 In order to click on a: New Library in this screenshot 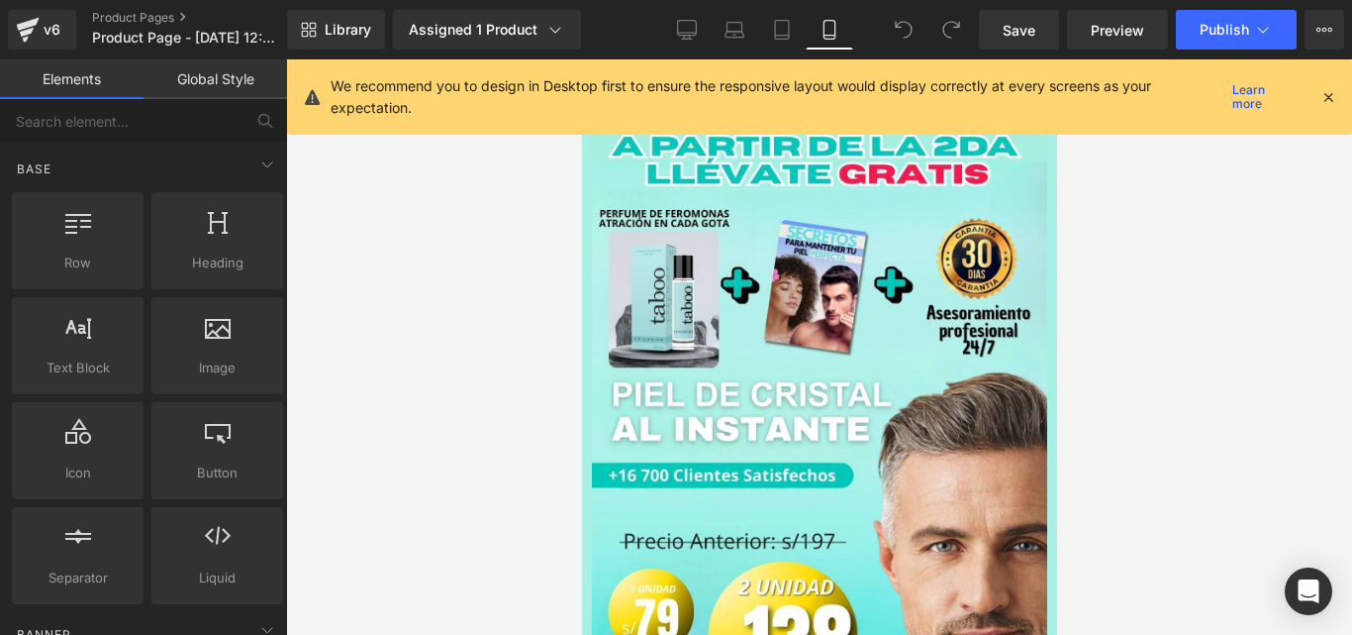, I will do `click(336, 30)`.